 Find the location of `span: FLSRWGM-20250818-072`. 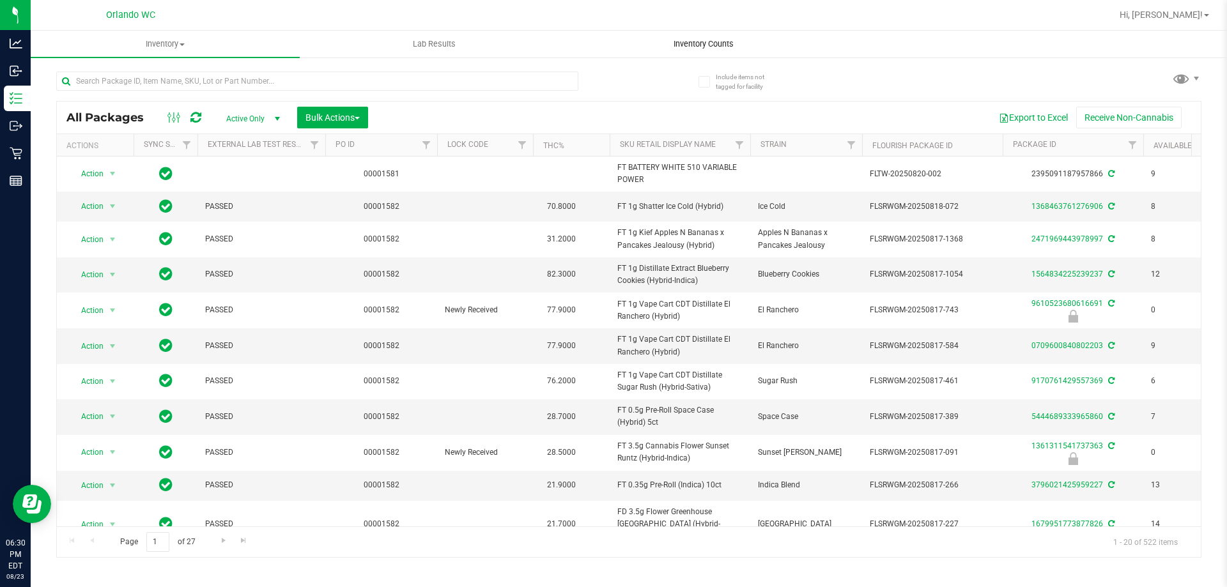

span: FLSRWGM-20250818-072 is located at coordinates (933, 206).